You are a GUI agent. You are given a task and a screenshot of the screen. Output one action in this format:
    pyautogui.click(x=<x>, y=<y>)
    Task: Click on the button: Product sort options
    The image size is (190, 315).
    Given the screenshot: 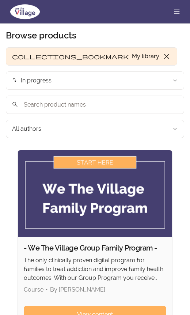 What is the action you would take?
    pyautogui.click(x=95, y=81)
    